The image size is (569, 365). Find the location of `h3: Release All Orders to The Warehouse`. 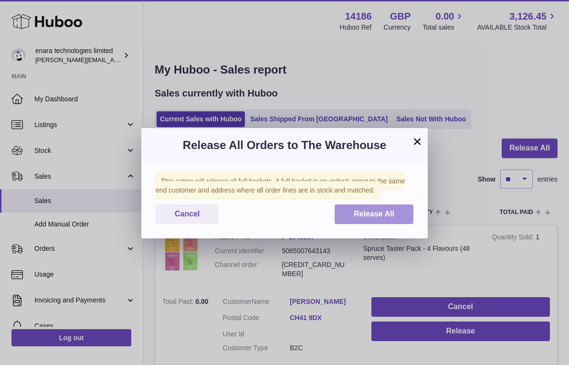

h3: Release All Orders to The Warehouse is located at coordinates (284, 145).